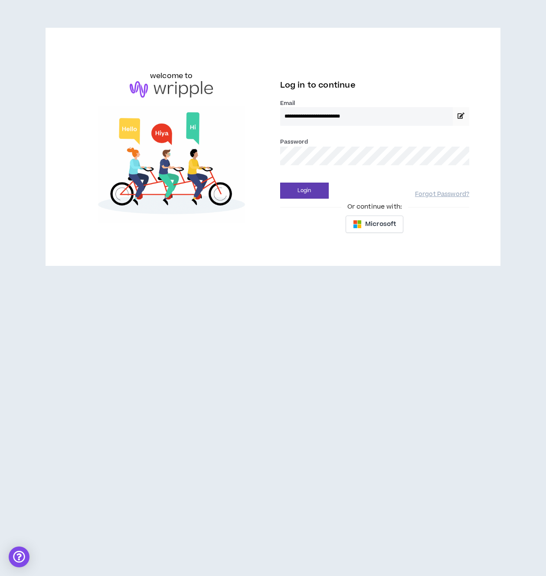  What do you see at coordinates (374, 224) in the screenshot?
I see `button: Microsoft` at bounding box center [374, 224].